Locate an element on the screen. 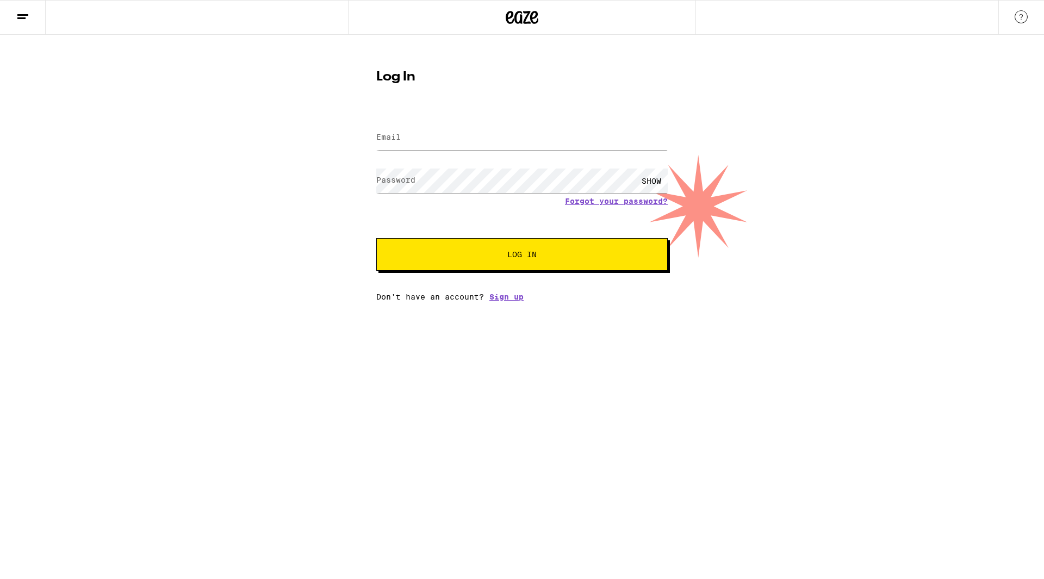 The image size is (1044, 579). button: Log In is located at coordinates (522, 255).